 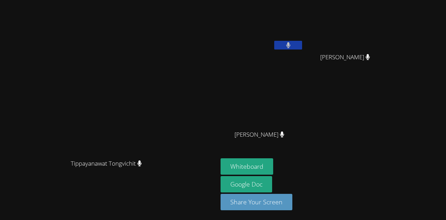 What do you see at coordinates (246, 184) in the screenshot?
I see `a: Google Doc` at bounding box center [246, 184].